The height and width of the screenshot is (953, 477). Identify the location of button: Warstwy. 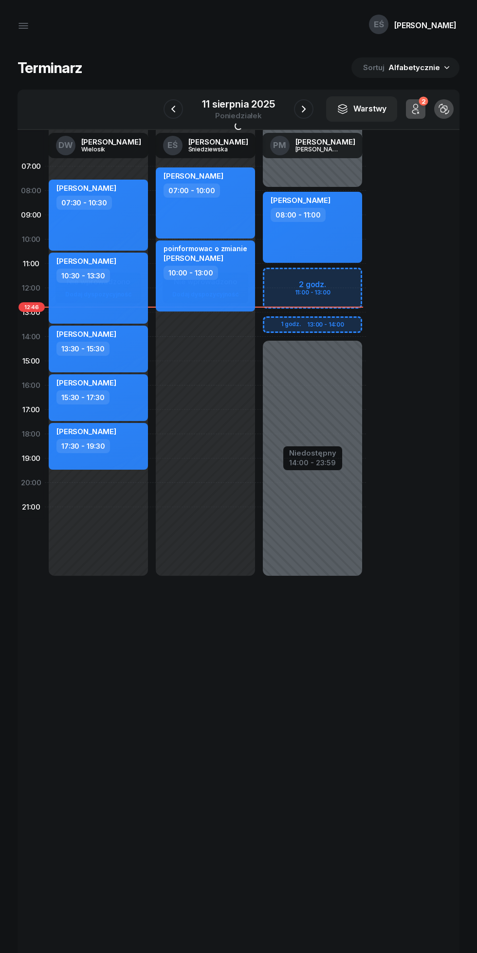
(362, 109).